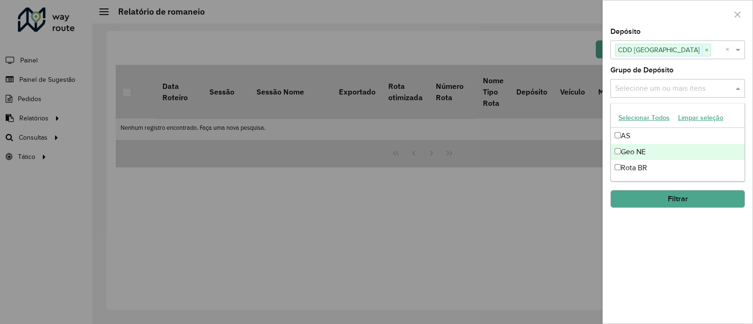 The image size is (753, 324). I want to click on label: Depósito, so click(626, 32).